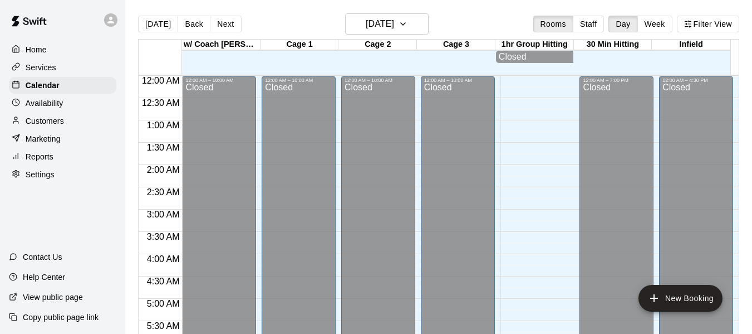 The width and height of the screenshot is (752, 334). I want to click on button: Week, so click(655, 24).